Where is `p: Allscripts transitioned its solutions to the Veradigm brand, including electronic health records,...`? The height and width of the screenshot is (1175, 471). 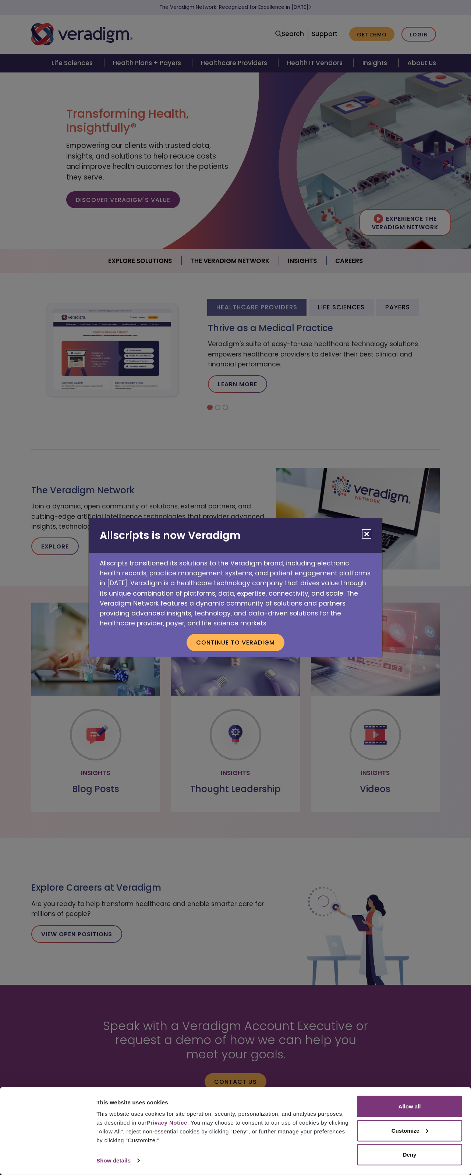
p: Allscripts transitioned its solutions to the Veradigm brand, including electronic health records,... is located at coordinates (235, 590).